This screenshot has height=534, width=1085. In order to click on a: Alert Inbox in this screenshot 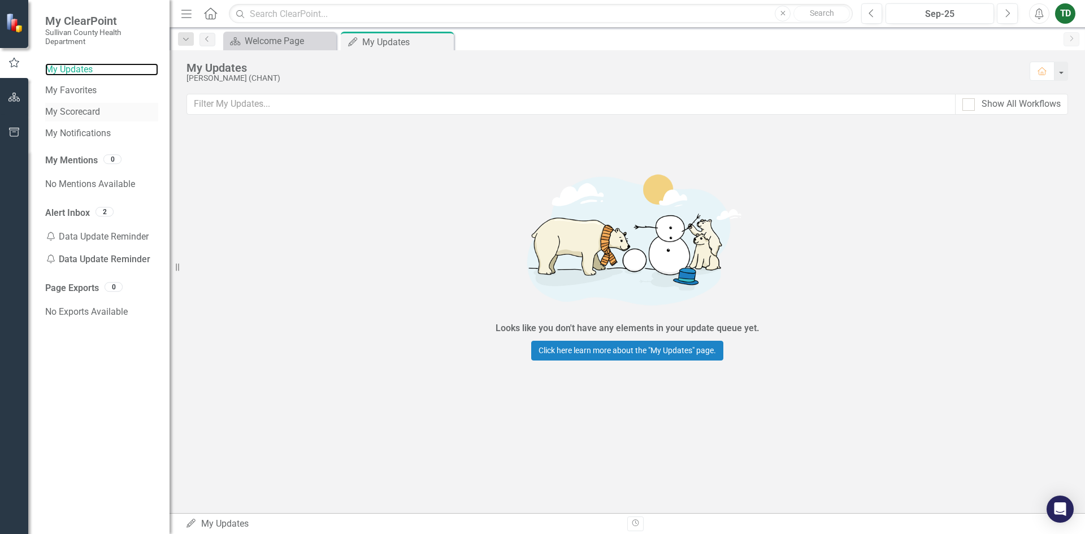, I will do `click(67, 213)`.